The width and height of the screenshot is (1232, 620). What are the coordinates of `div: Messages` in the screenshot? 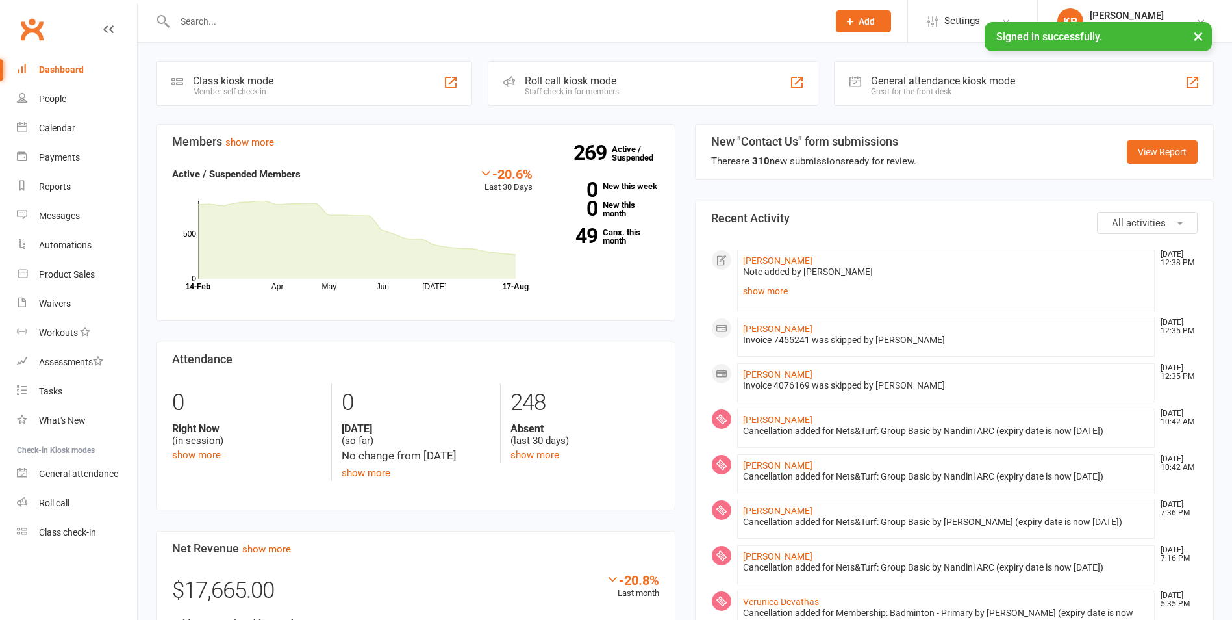 It's located at (59, 216).